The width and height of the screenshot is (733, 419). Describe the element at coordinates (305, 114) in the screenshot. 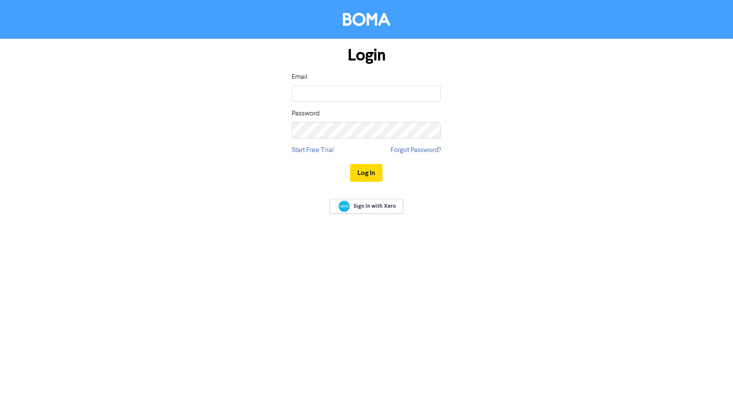

I see `label: Password` at that location.